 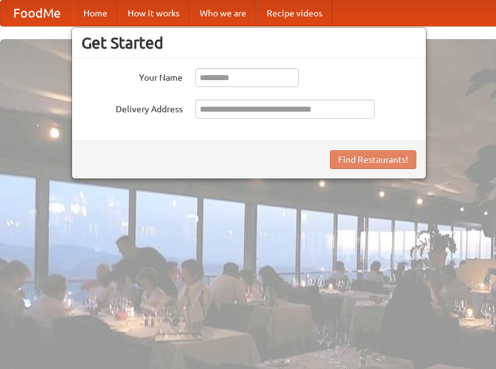 What do you see at coordinates (37, 13) in the screenshot?
I see `a: FoodMe` at bounding box center [37, 13].